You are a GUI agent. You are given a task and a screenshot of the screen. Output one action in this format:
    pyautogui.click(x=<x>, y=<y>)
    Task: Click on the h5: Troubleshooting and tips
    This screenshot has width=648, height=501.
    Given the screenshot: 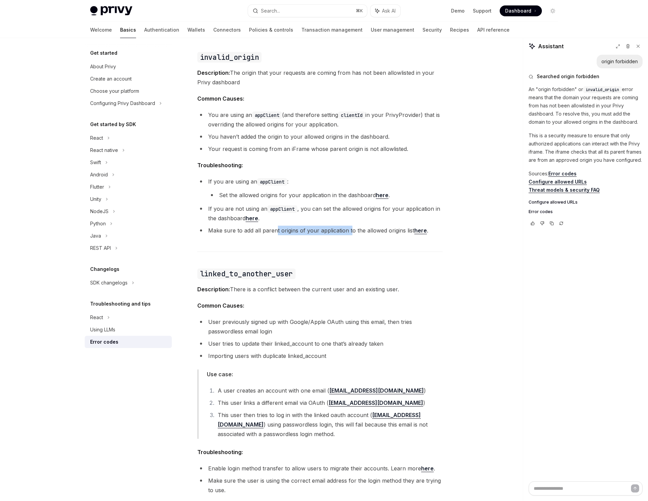 What is the action you would take?
    pyautogui.click(x=120, y=304)
    